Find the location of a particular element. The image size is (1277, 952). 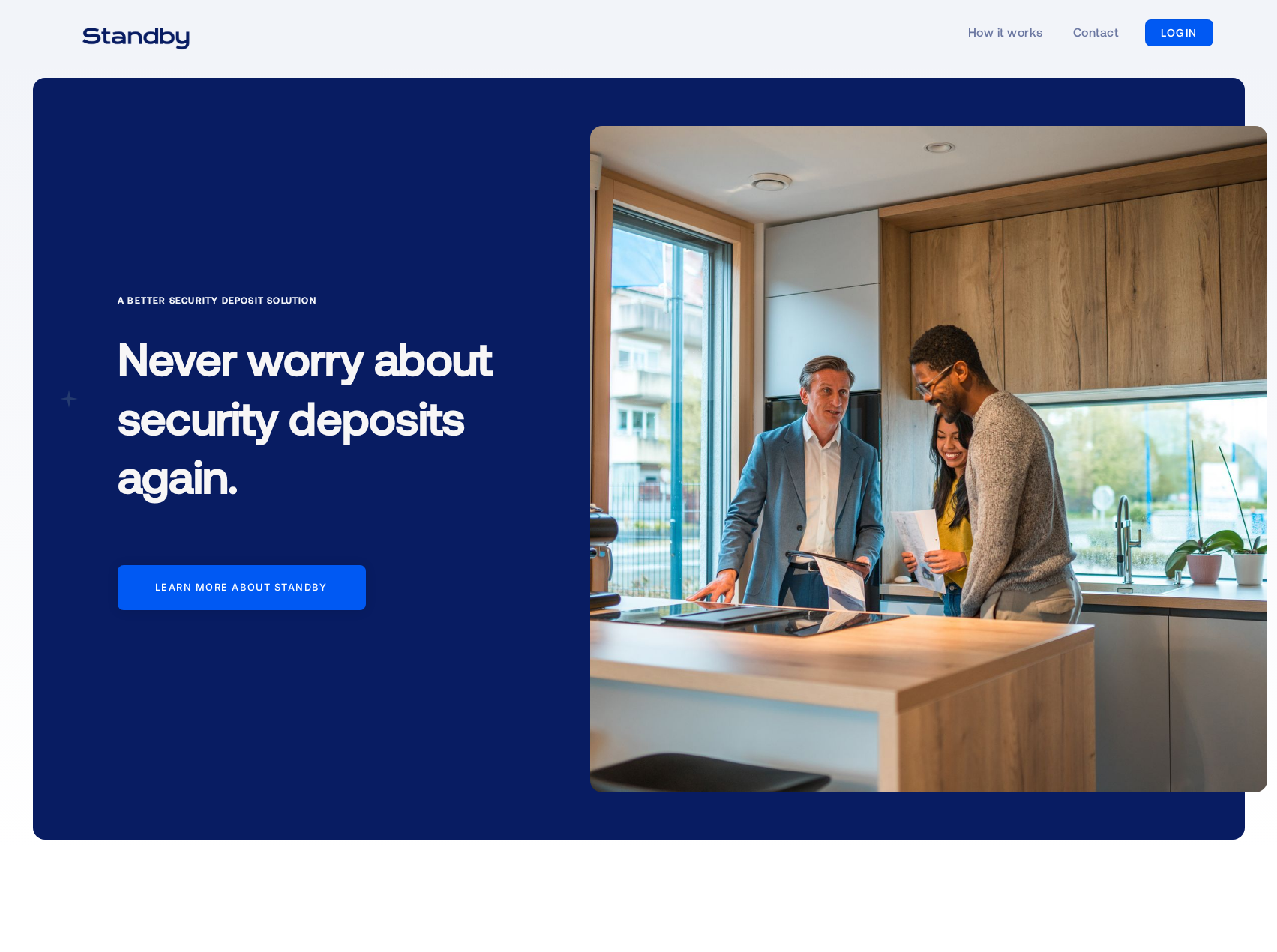

a: LOGIN is located at coordinates (1179, 33).